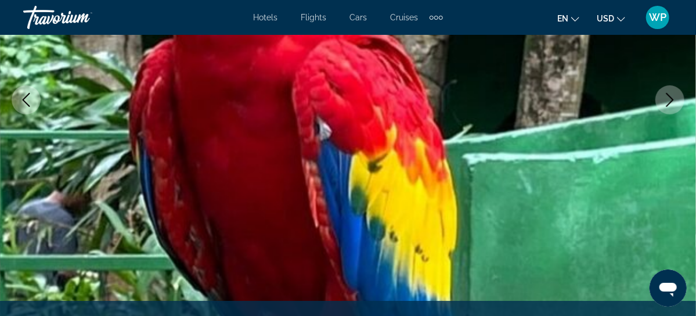 The height and width of the screenshot is (316, 696). I want to click on a: Hotels, so click(265, 17).